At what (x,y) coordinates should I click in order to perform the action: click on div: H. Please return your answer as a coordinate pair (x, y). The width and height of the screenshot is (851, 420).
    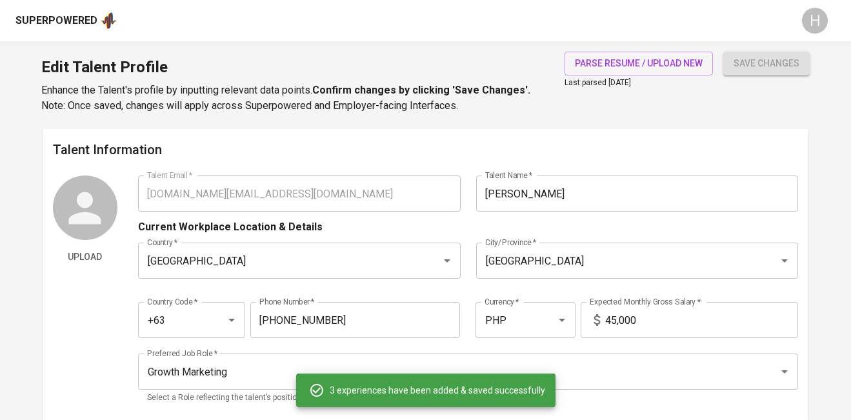
    Looking at the image, I should click on (815, 21).